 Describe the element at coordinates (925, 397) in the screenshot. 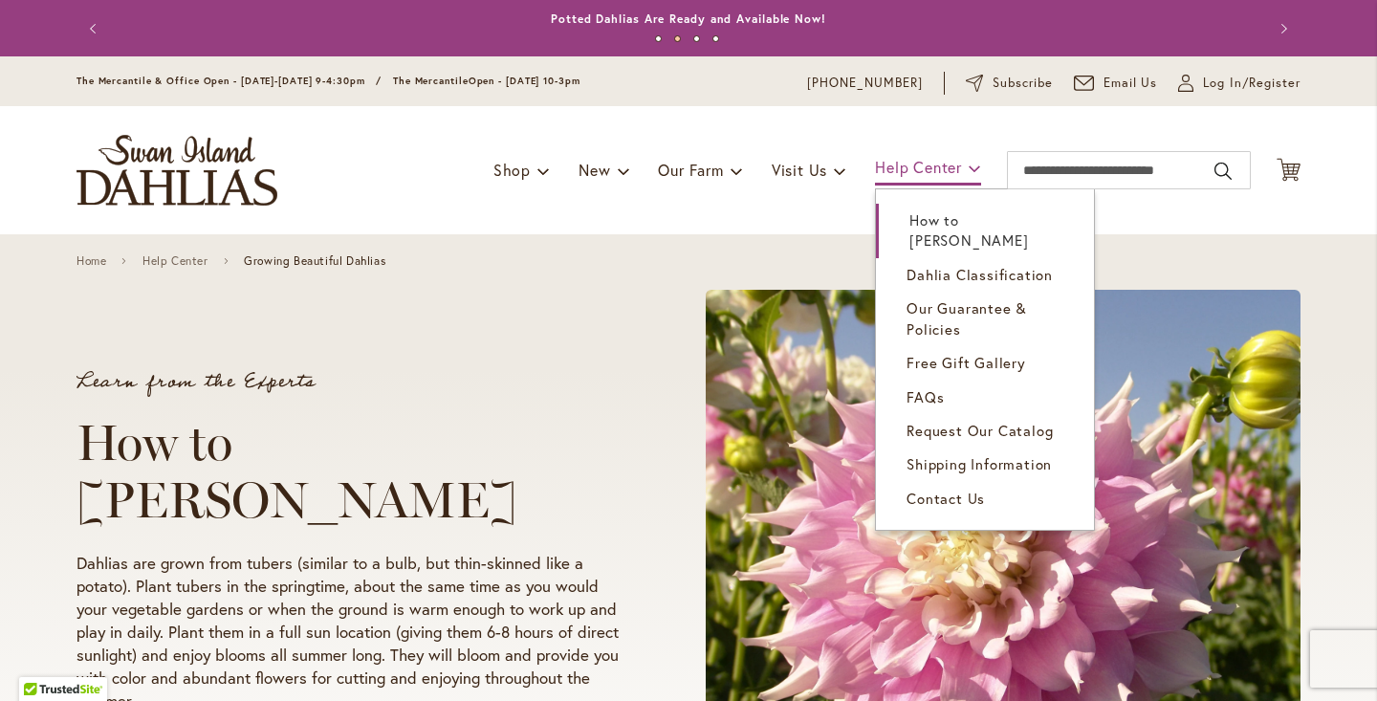

I see `span: FAQs` at that location.